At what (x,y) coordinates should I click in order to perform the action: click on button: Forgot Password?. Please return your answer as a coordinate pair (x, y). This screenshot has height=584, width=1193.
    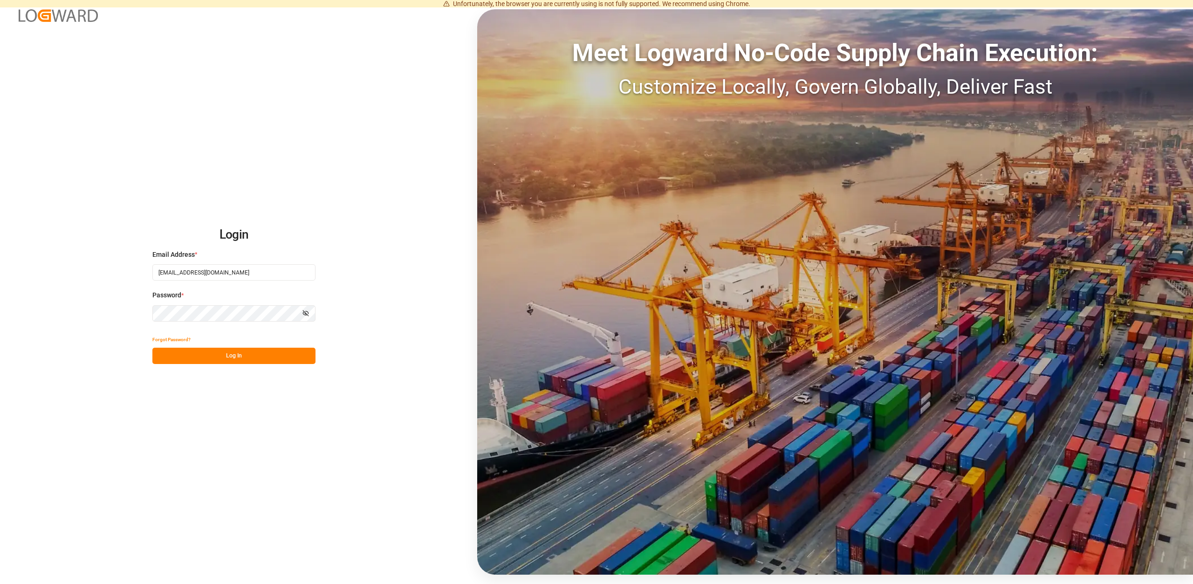
    Looking at the image, I should click on (171, 339).